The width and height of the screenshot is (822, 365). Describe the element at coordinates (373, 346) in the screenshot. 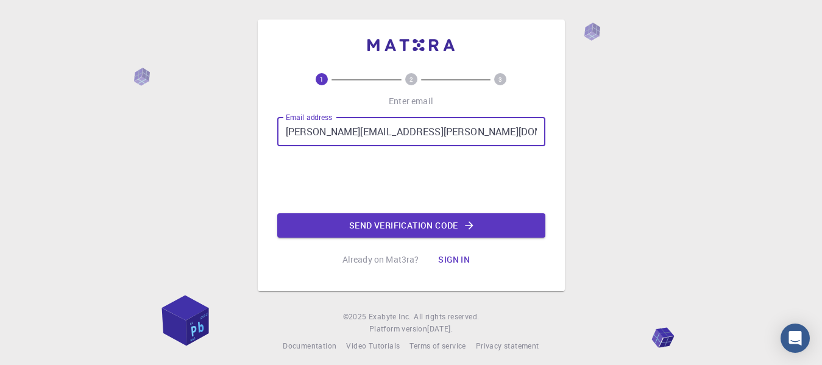

I see `a: Video Tutorials` at that location.